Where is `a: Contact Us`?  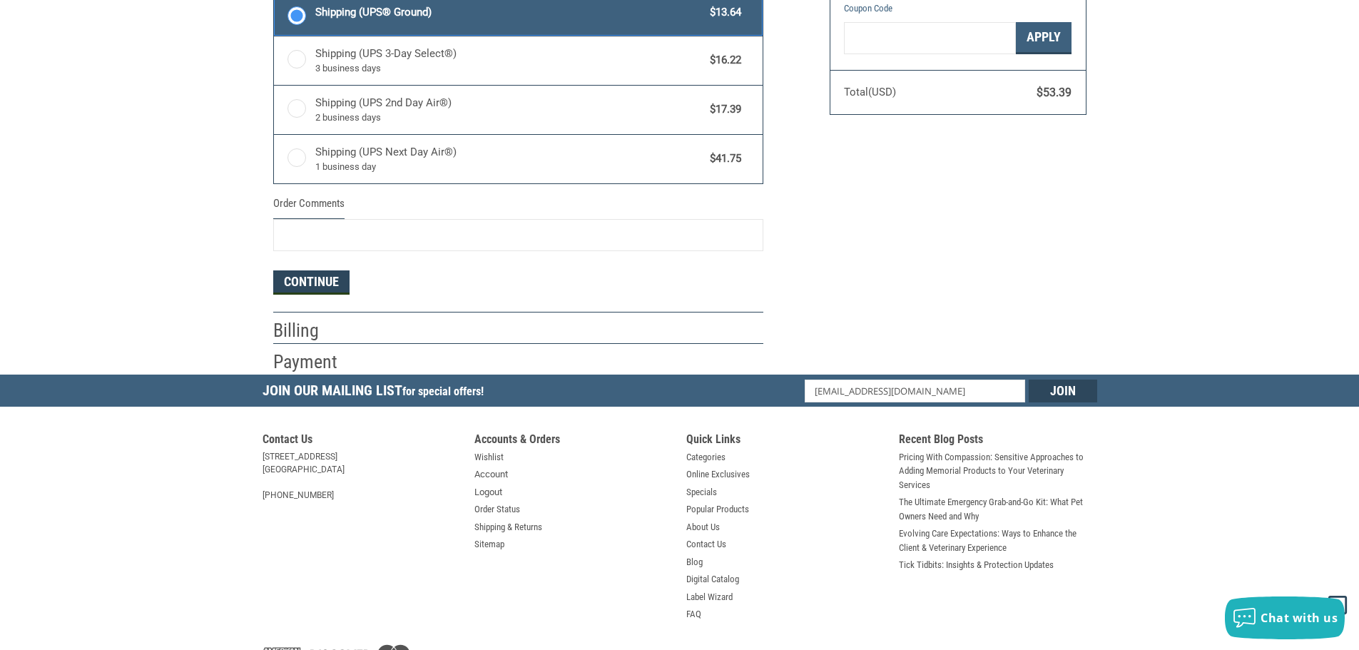
a: Contact Us is located at coordinates (706, 544).